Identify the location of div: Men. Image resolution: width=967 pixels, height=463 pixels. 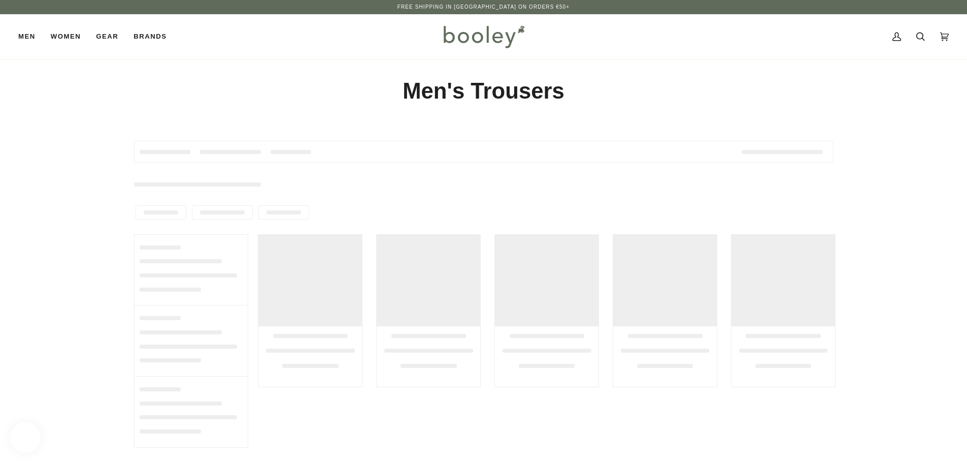
(30, 37).